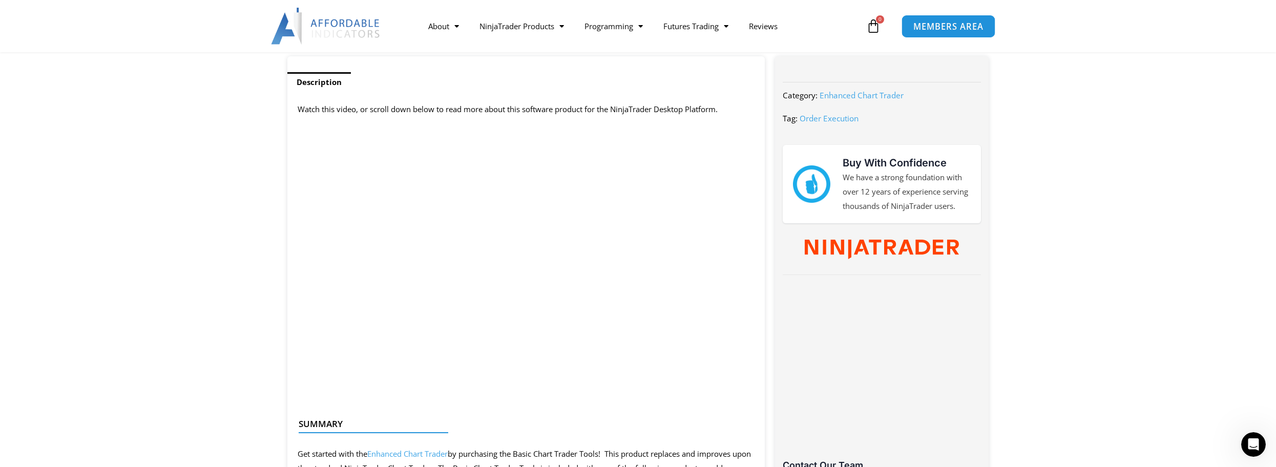 The width and height of the screenshot is (1276, 467). I want to click on p: We have a strong foundation with over 12 years of experience serving thousands of NinjaTrader users., so click(907, 192).